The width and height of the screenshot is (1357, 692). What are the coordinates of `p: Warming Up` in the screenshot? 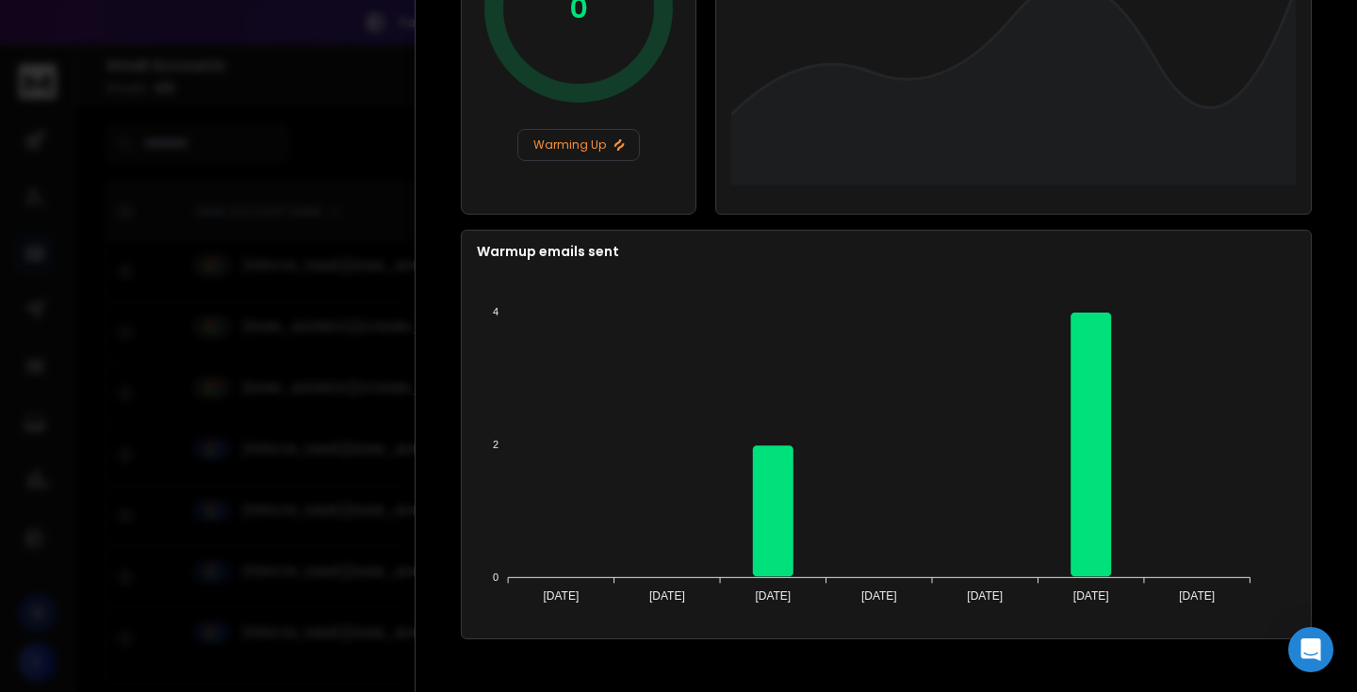 It's located at (578, 145).